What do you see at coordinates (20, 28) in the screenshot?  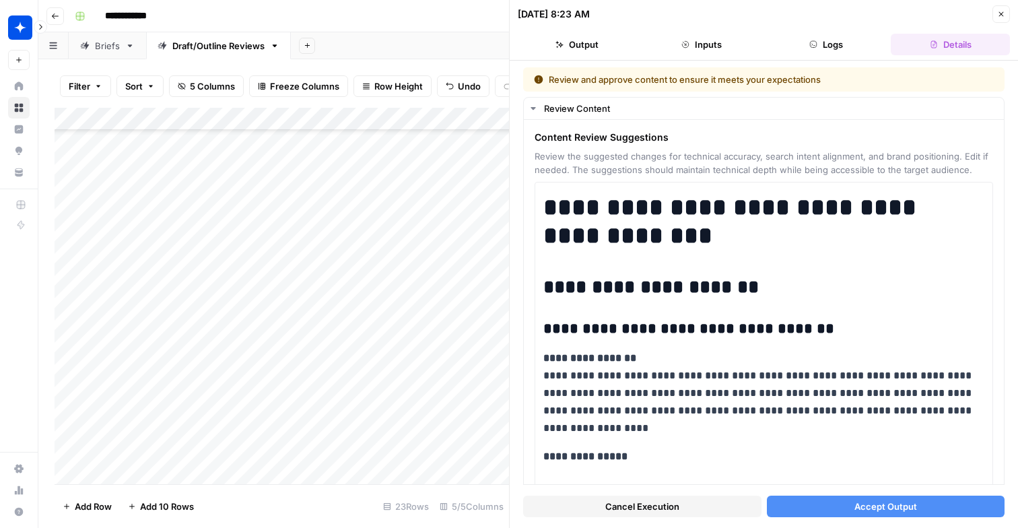 I see `img: Wiz Logo` at bounding box center [20, 28].